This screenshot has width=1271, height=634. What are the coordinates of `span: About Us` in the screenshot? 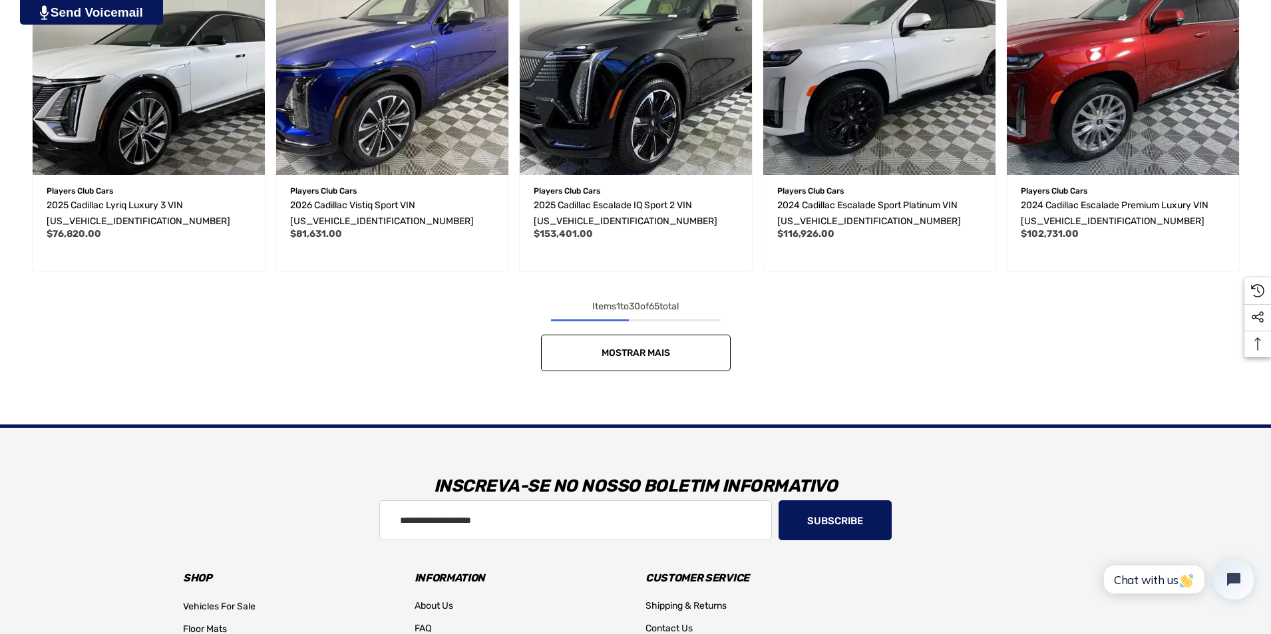 It's located at (434, 606).